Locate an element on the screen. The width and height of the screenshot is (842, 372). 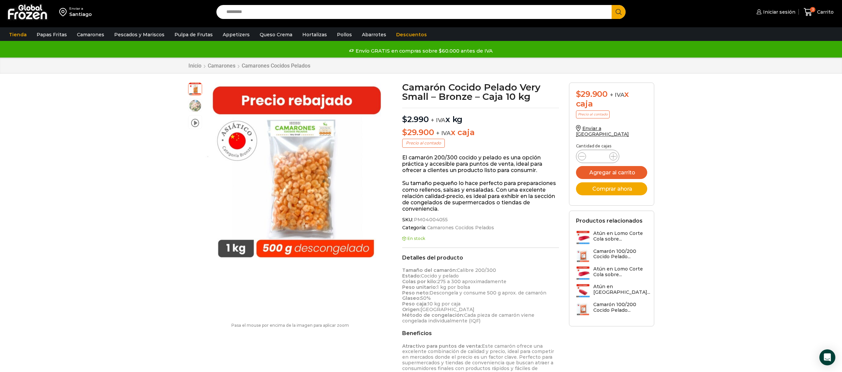
span: very small is located at coordinates (195, 89).